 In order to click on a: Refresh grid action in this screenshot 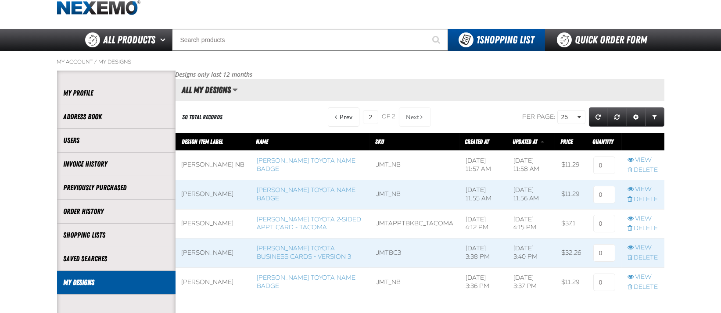, I will do `click(599, 117)`.